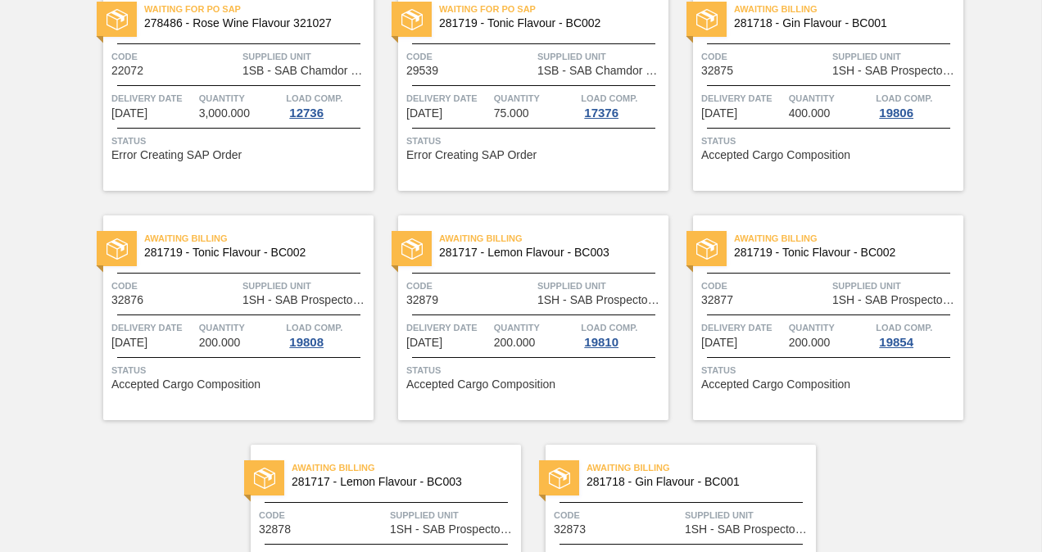 This screenshot has width=1042, height=552. What do you see at coordinates (127, 70) in the screenshot?
I see `span: 22072` at bounding box center [127, 70].